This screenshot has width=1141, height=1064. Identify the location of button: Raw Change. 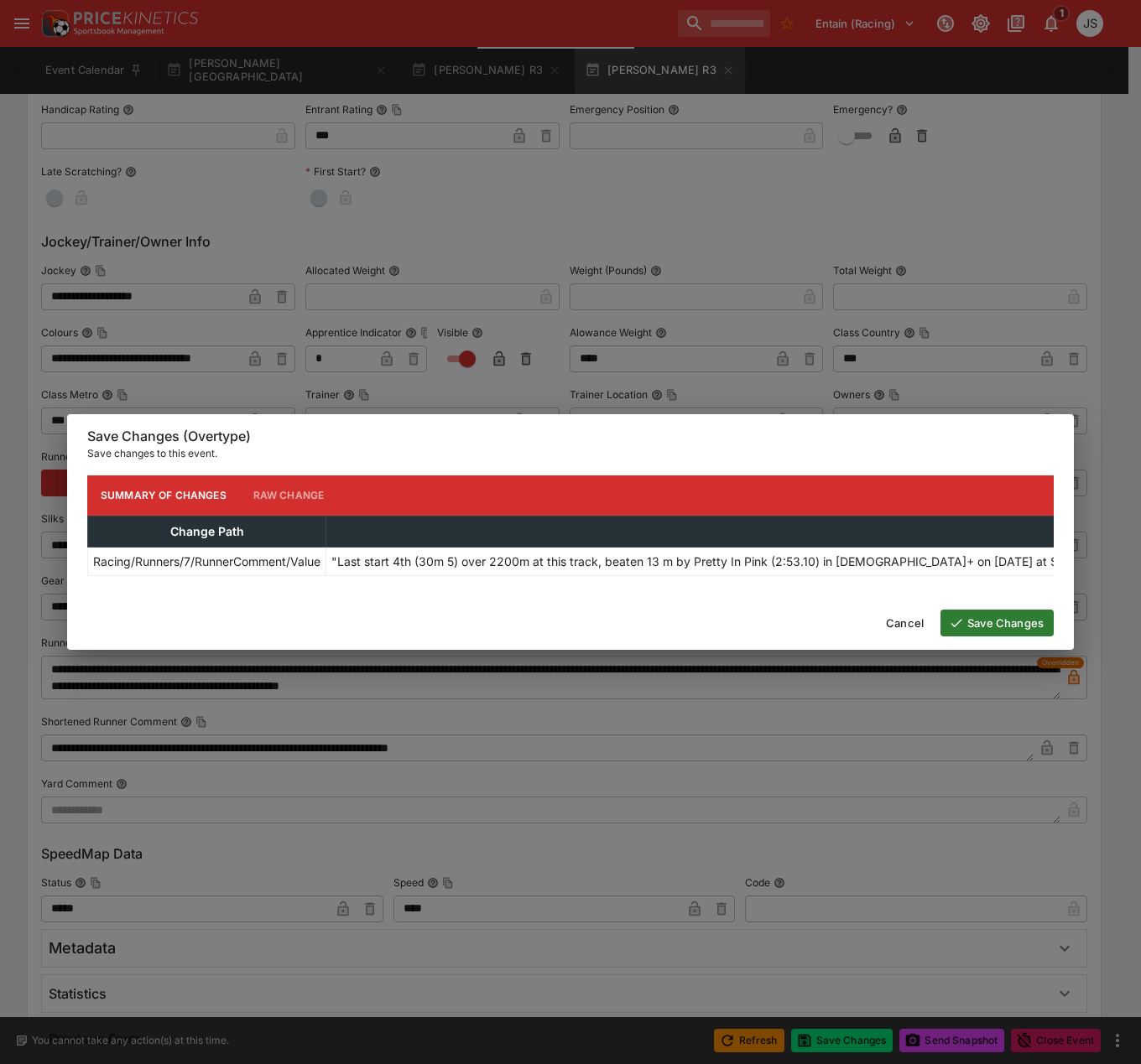
(289, 496).